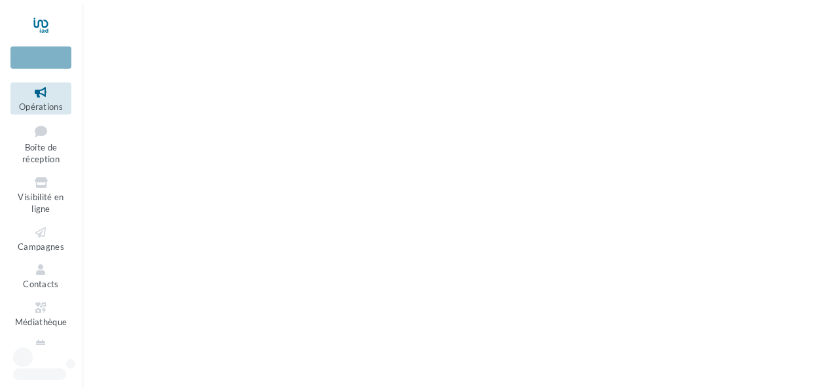 The height and width of the screenshot is (388, 838). I want to click on a: Campagnes, so click(41, 238).